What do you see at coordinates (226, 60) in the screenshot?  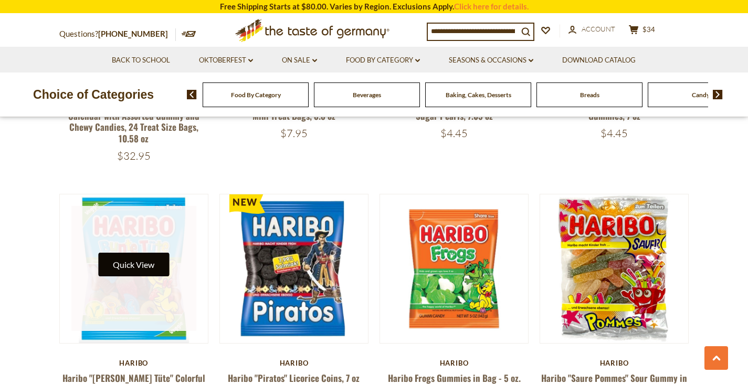 I see `a: Oktoberfest` at bounding box center [226, 60].